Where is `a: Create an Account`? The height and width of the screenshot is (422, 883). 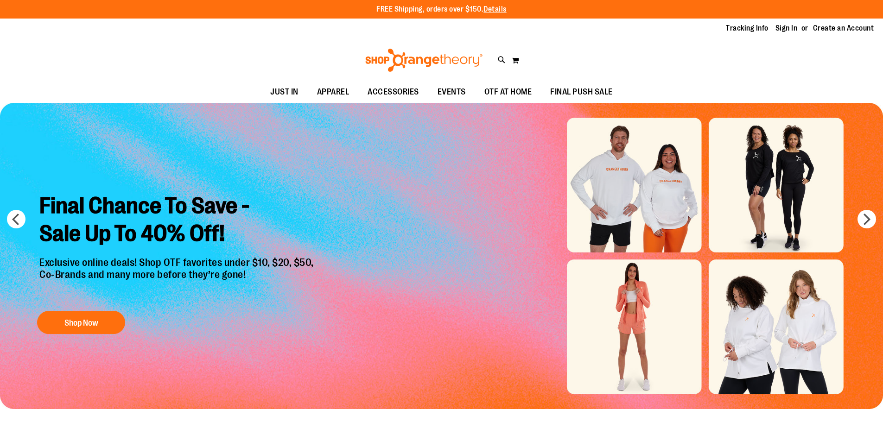 a: Create an Account is located at coordinates (844, 28).